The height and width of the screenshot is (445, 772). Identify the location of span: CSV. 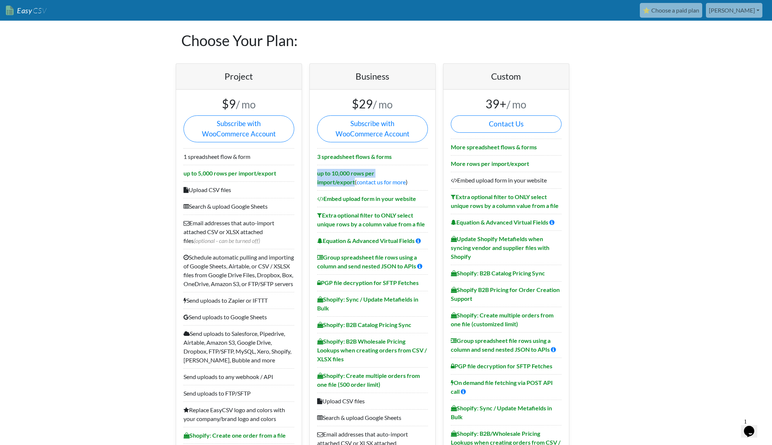
(39, 10).